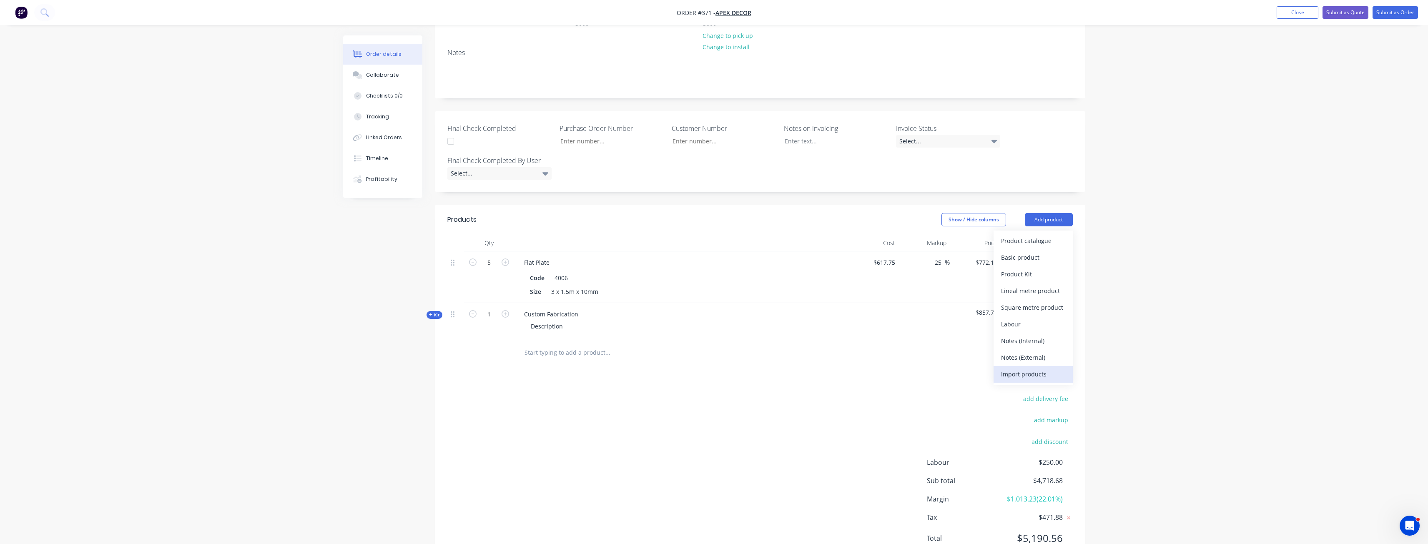 The image size is (1428, 544). Describe the element at coordinates (462, 220) in the screenshot. I see `div: Products` at that location.